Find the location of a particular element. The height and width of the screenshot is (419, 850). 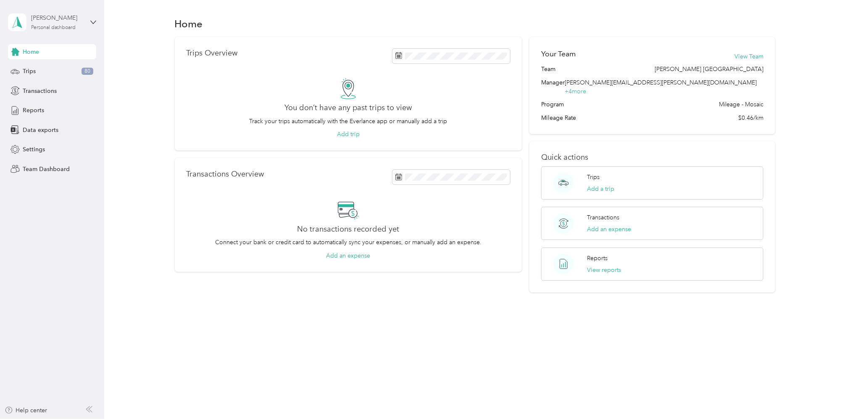

span: Team is located at coordinates (548, 69).